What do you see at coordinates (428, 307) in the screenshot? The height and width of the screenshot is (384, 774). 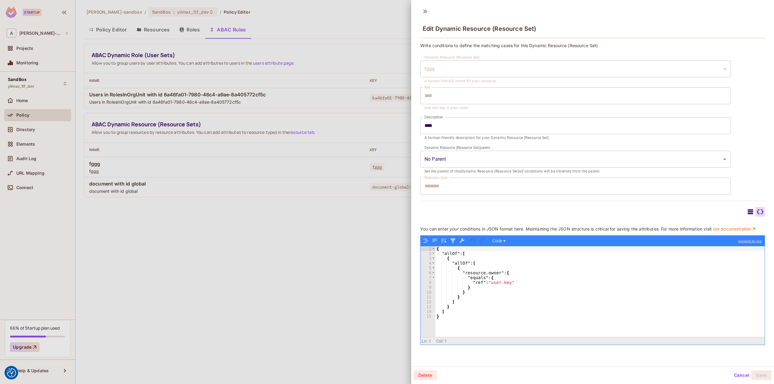 I see `div: 13` at bounding box center [428, 307].